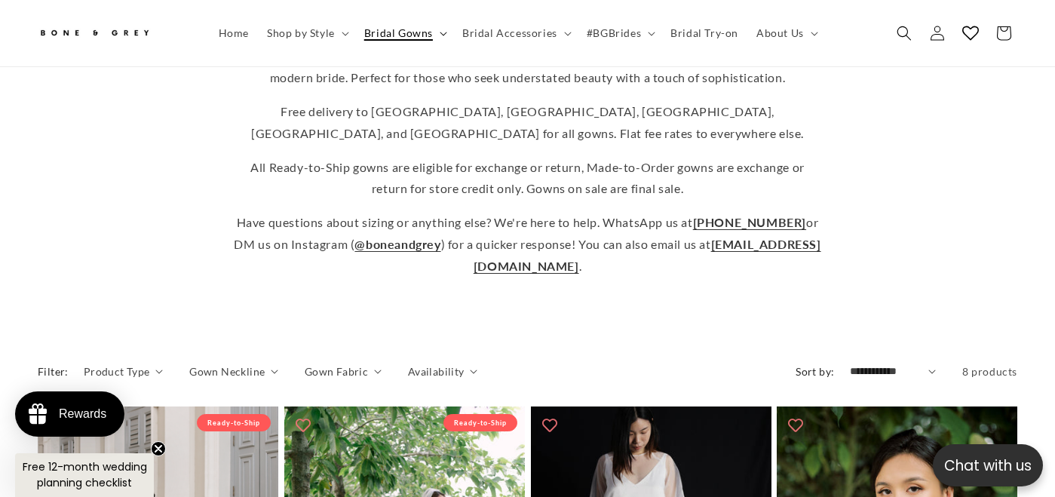  What do you see at coordinates (301, 33) in the screenshot?
I see `span: Shop by Style` at bounding box center [301, 33].